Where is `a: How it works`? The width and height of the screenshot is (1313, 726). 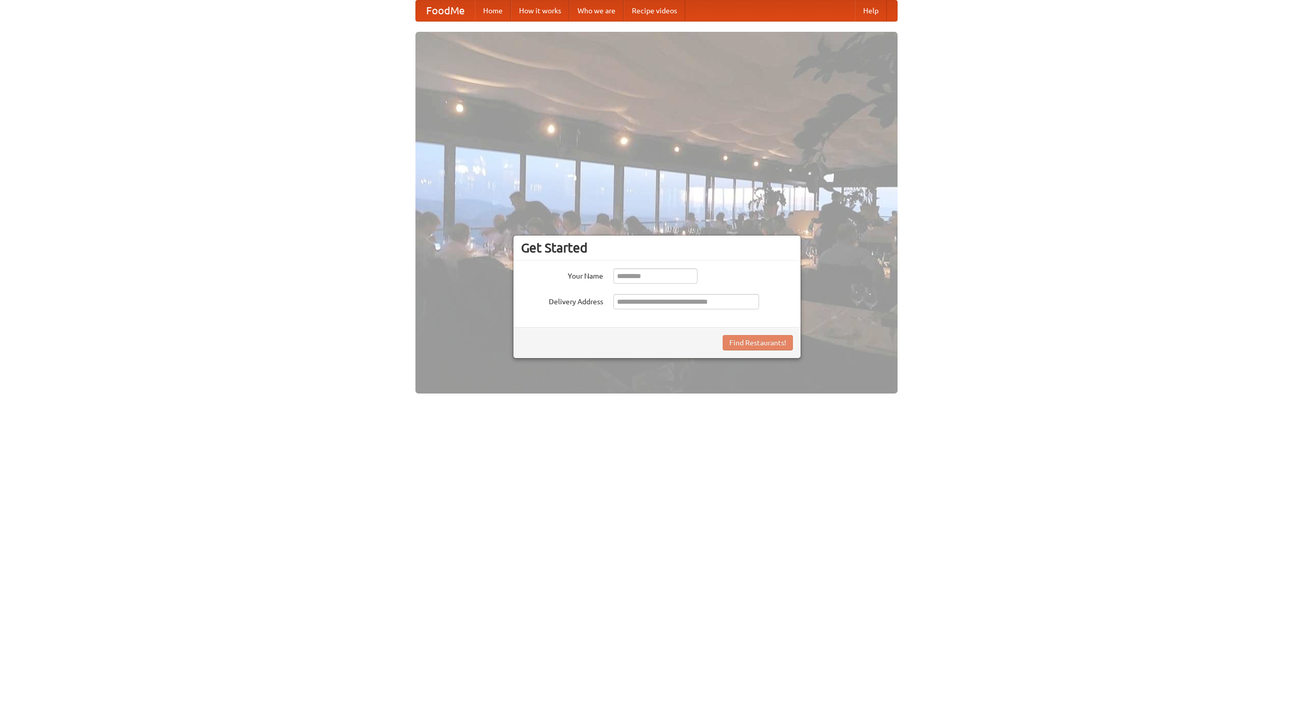
a: How it works is located at coordinates (540, 11).